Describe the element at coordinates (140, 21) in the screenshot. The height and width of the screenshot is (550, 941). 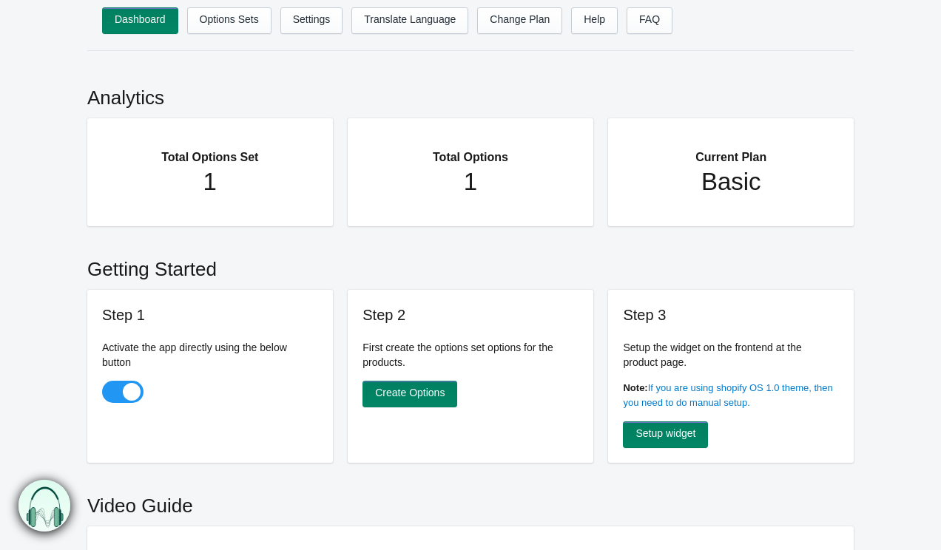
I see `a: Dashboard` at that location.